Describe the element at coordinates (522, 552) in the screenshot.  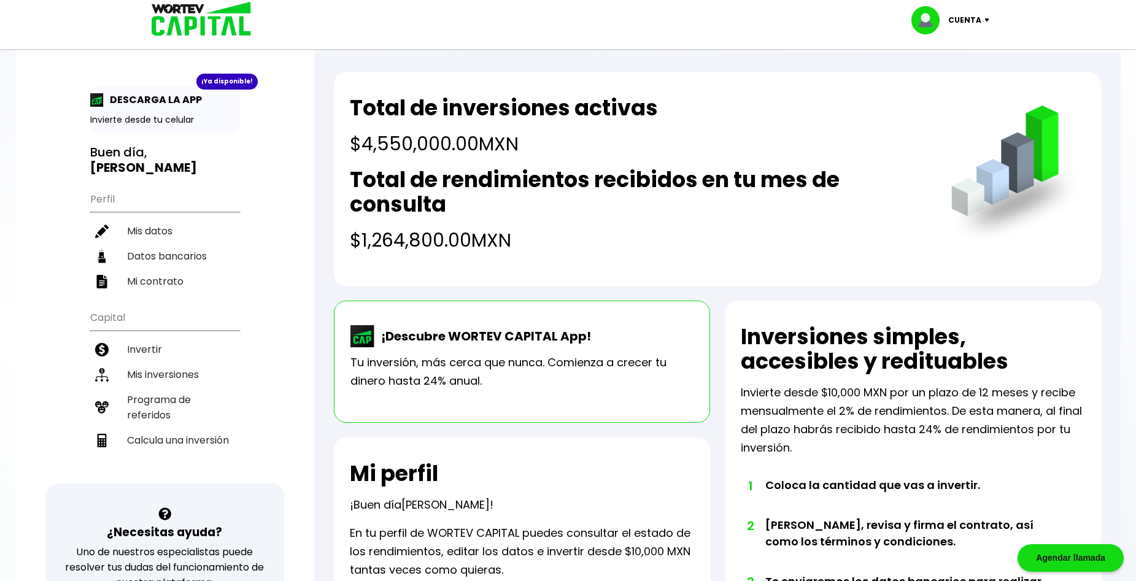
I see `p: En tu perfil de WORTEV CAPITAL puedes consultar el estado de los rendimientos, editar los datos e...` at that location.